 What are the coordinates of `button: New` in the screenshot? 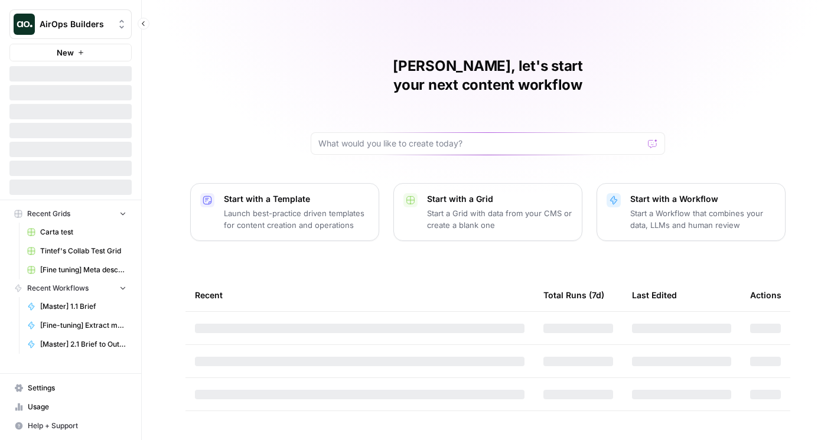 It's located at (70, 53).